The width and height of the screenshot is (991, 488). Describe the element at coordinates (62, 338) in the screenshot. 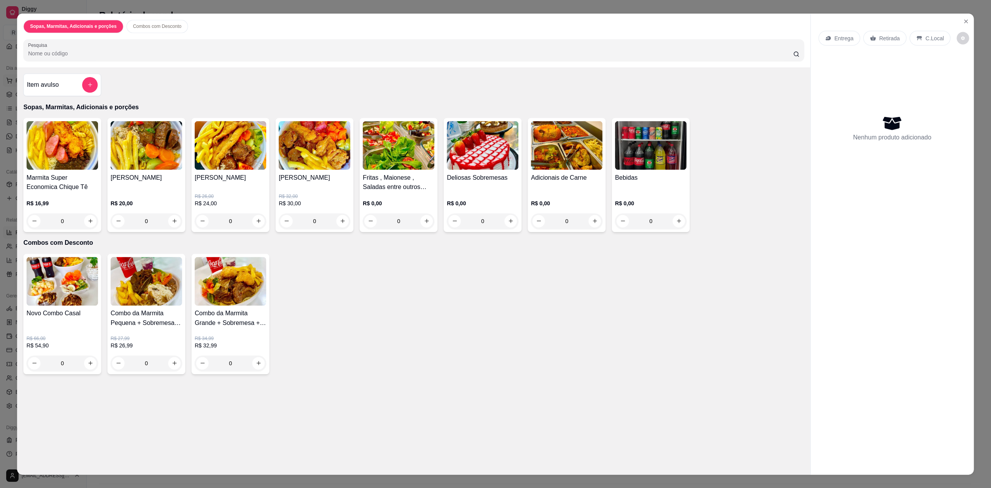

I see `p: R$ 66,00` at that location.